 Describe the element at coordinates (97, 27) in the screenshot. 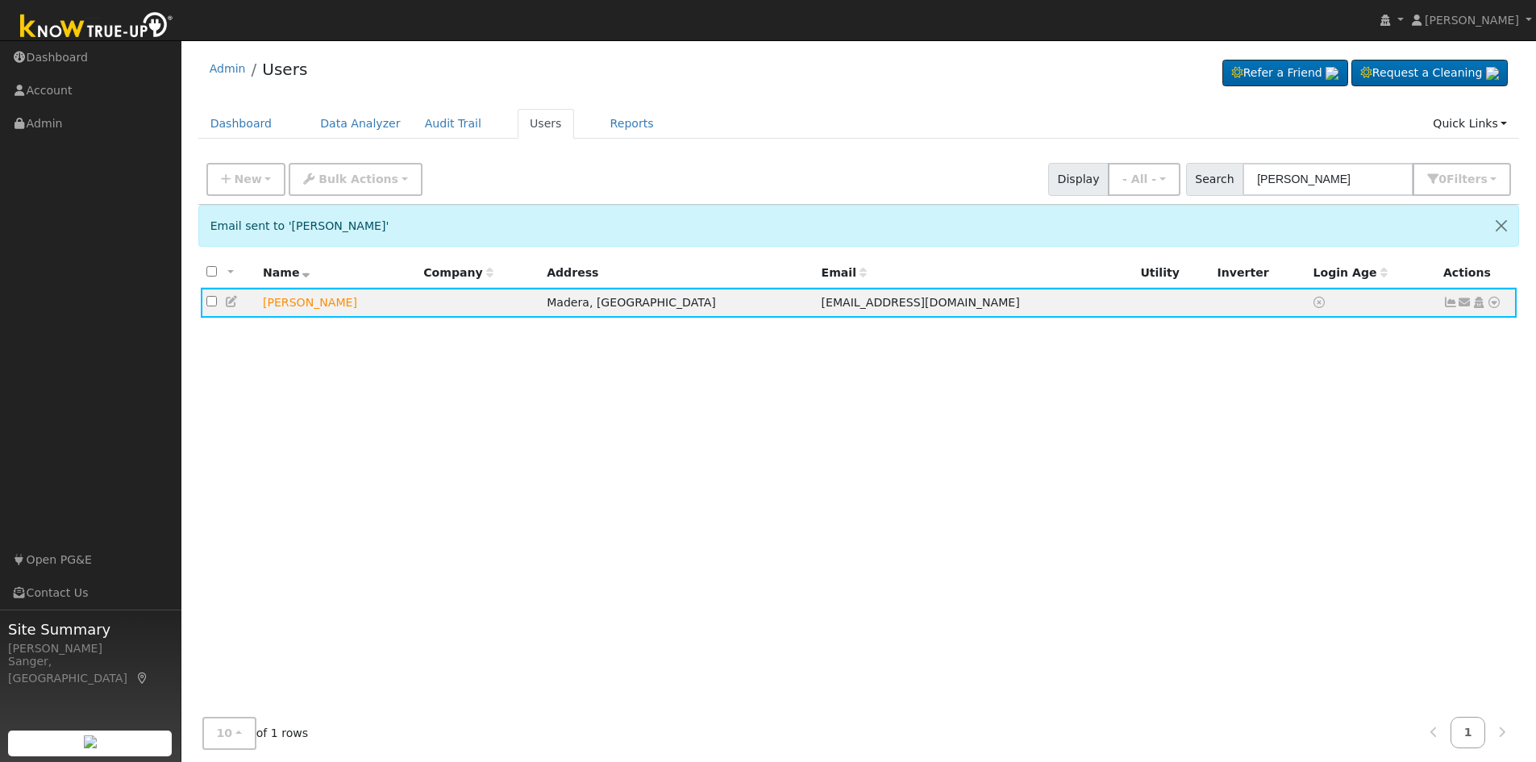

I see `img: Know True-Up` at that location.